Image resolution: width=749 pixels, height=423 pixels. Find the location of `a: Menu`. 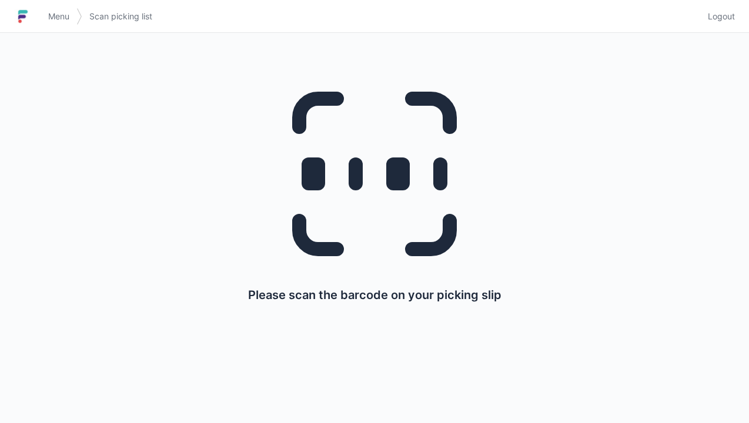

a: Menu is located at coordinates (59, 16).